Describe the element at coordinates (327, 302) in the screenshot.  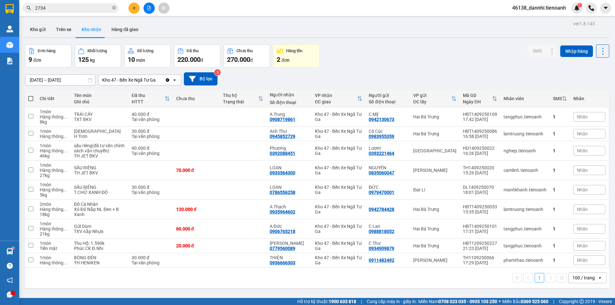
I see `span: Hỗ trợ kỹ thuật:` at that location.